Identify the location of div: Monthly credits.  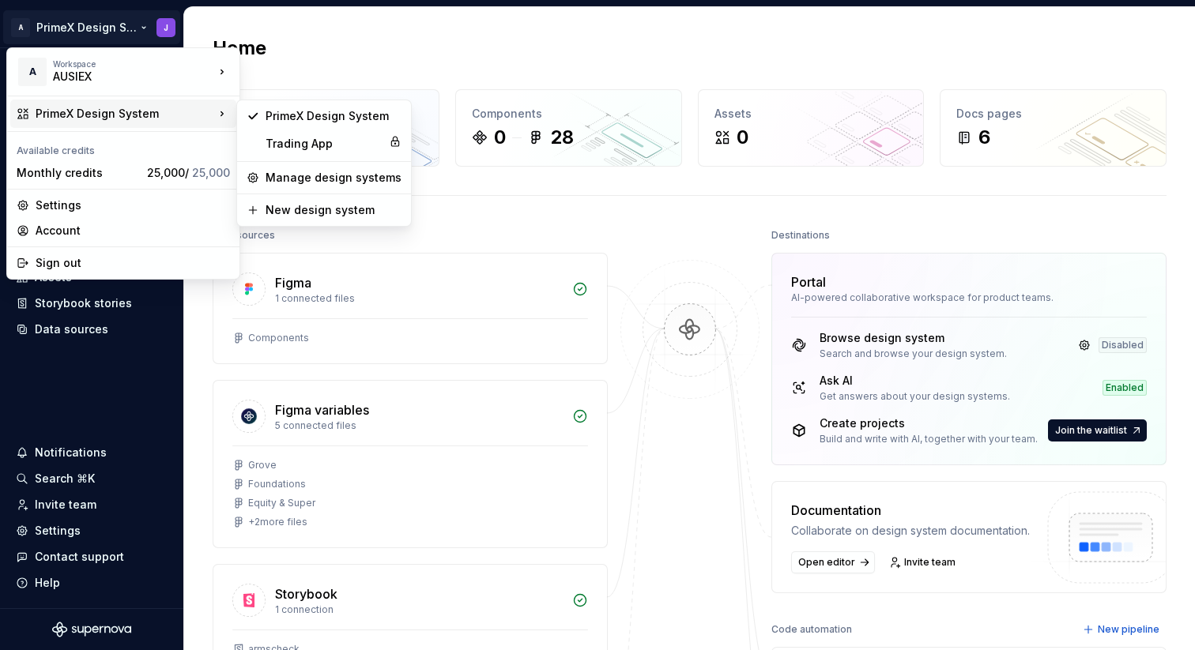
(78, 173).